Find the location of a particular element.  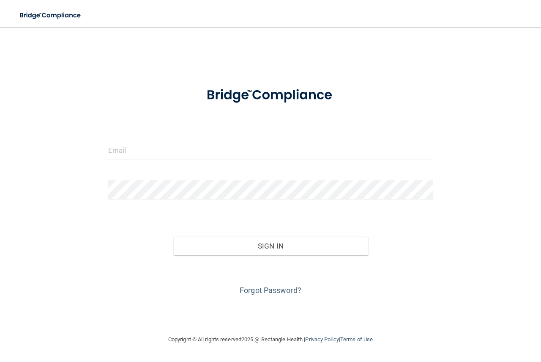

a: Privacy Policy is located at coordinates (322, 339).